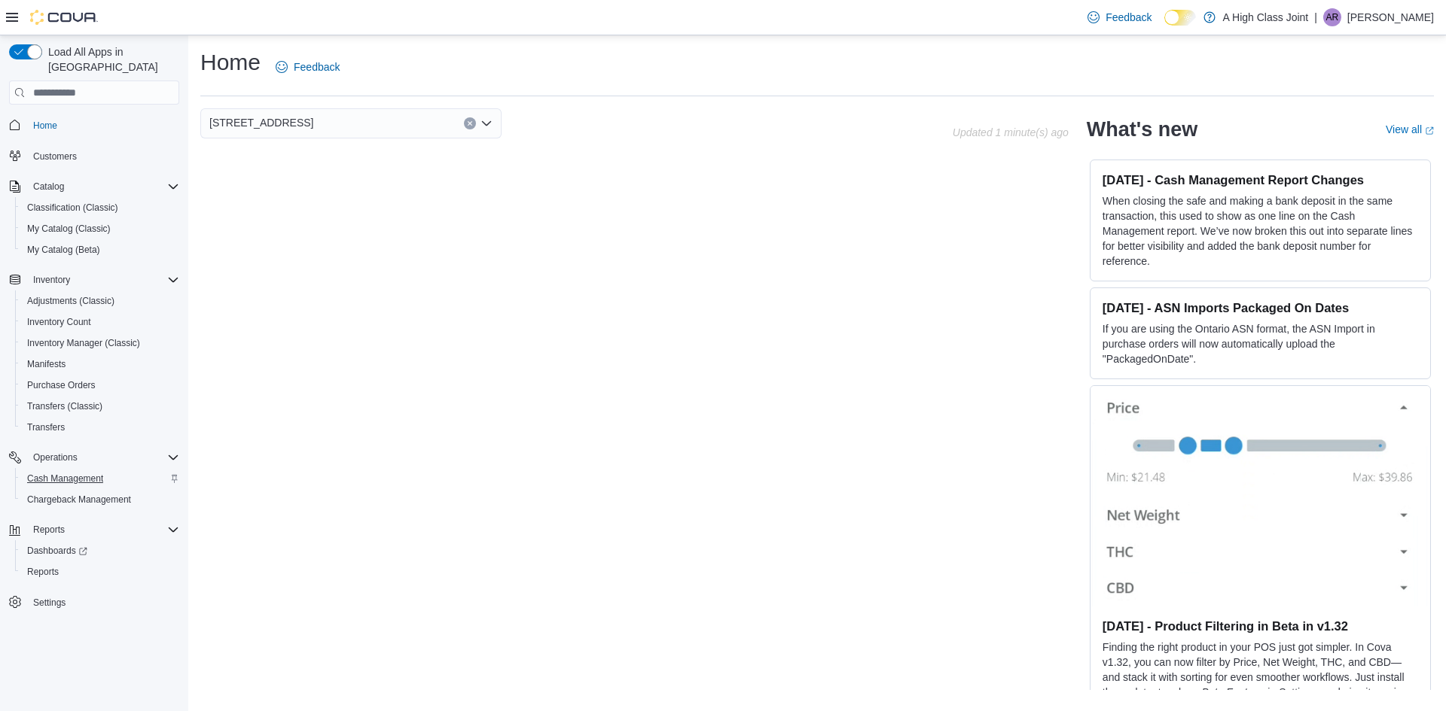  I want to click on a: View allExternal link, so click(1409, 129).